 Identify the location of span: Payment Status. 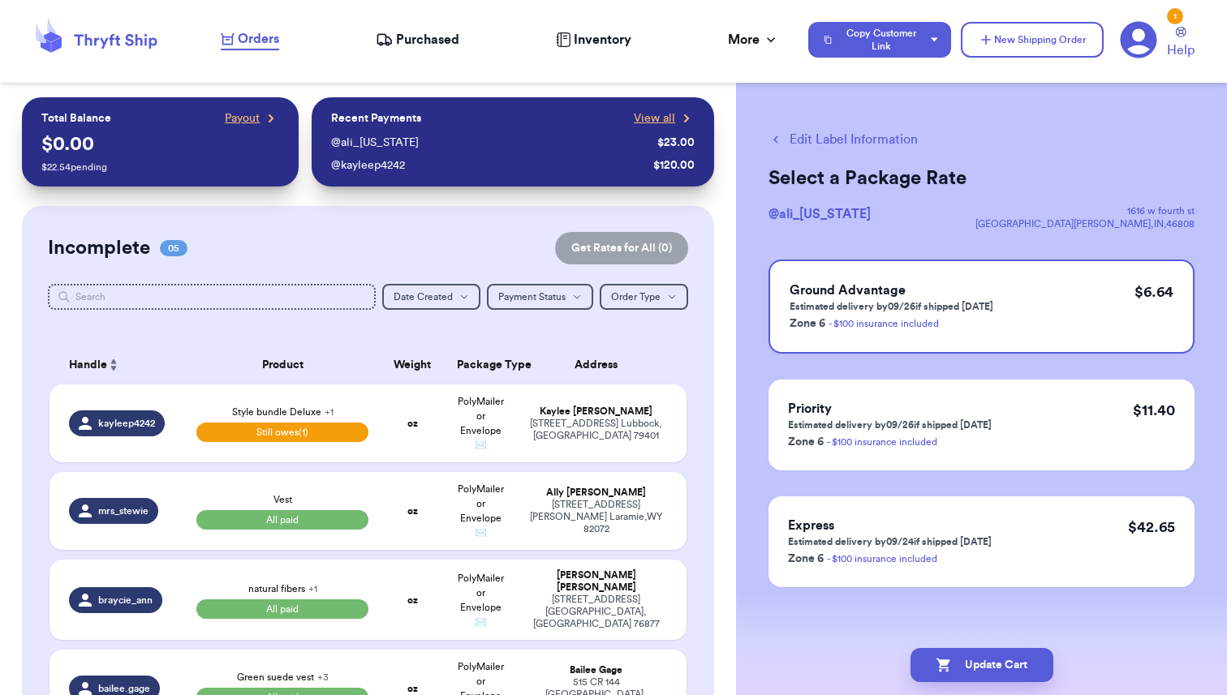
(532, 297).